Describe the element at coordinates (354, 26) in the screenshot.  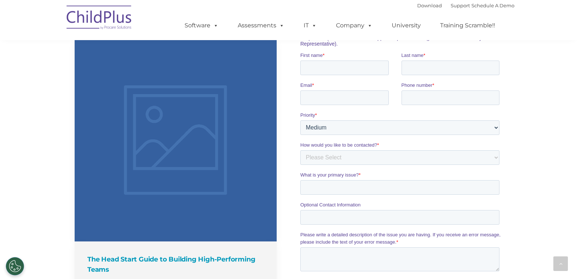
I see `a: Company` at that location.